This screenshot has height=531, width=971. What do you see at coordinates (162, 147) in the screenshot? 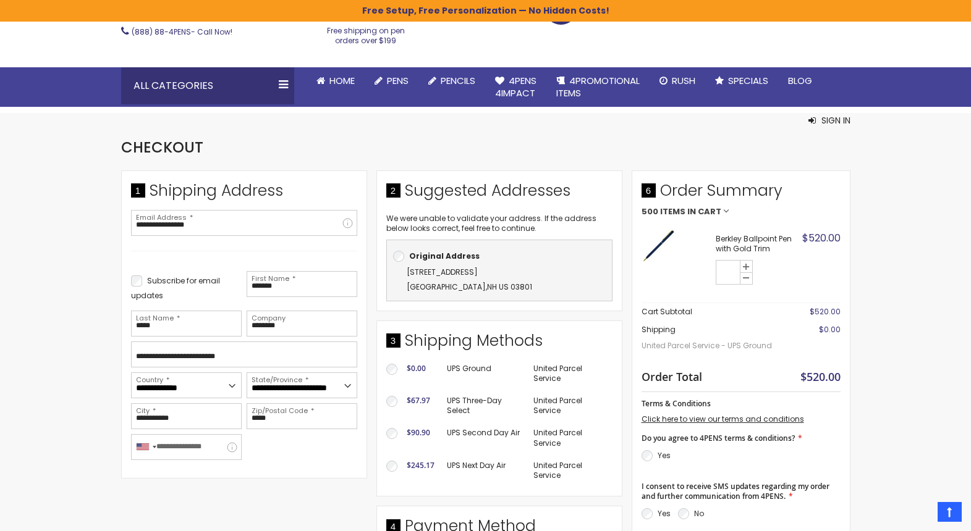
I see `span: Checkout` at bounding box center [162, 147].